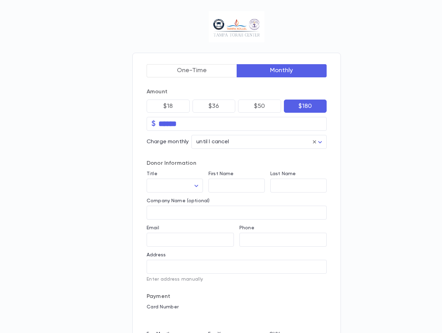  What do you see at coordinates (214, 106) in the screenshot?
I see `button: $36` at bounding box center [214, 106].